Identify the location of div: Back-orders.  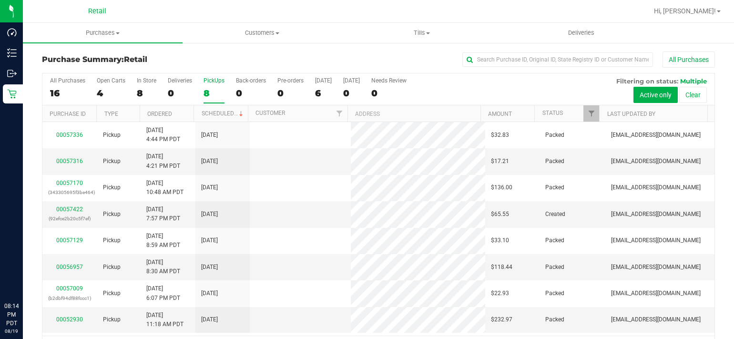
(251, 81).